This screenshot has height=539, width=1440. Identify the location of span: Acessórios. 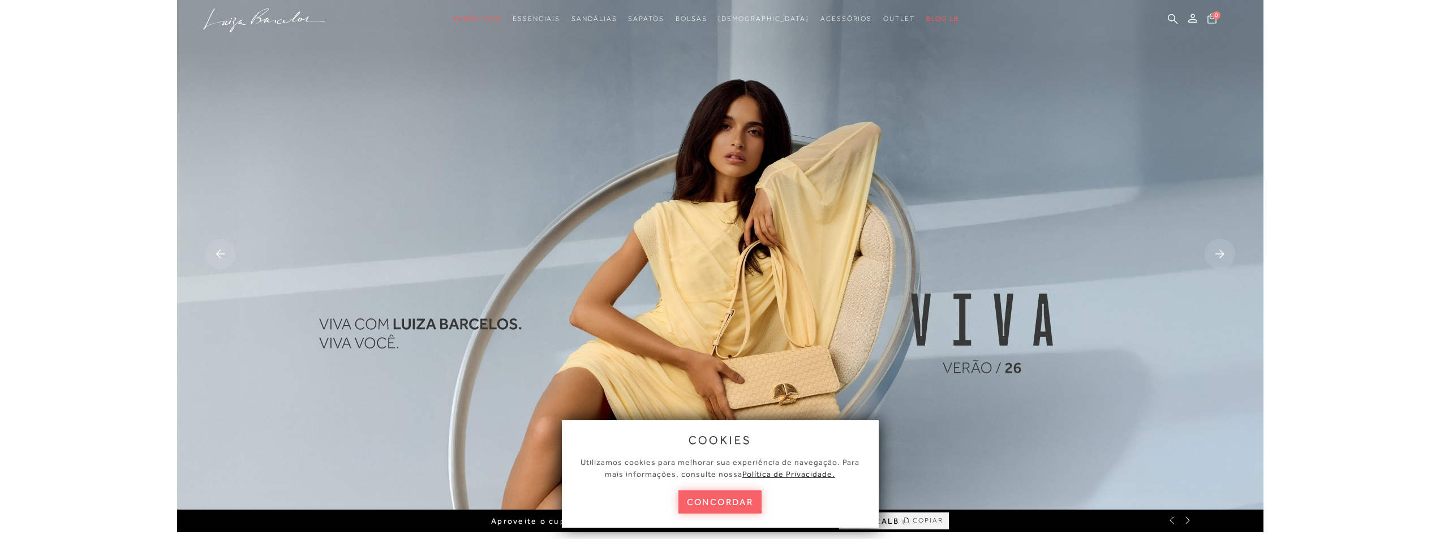
(846, 19).